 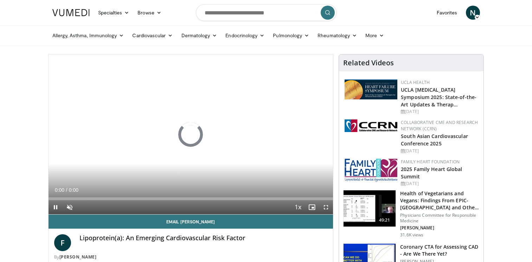 What do you see at coordinates (245, 36) in the screenshot?
I see `a: Endocrinology` at bounding box center [245, 36].